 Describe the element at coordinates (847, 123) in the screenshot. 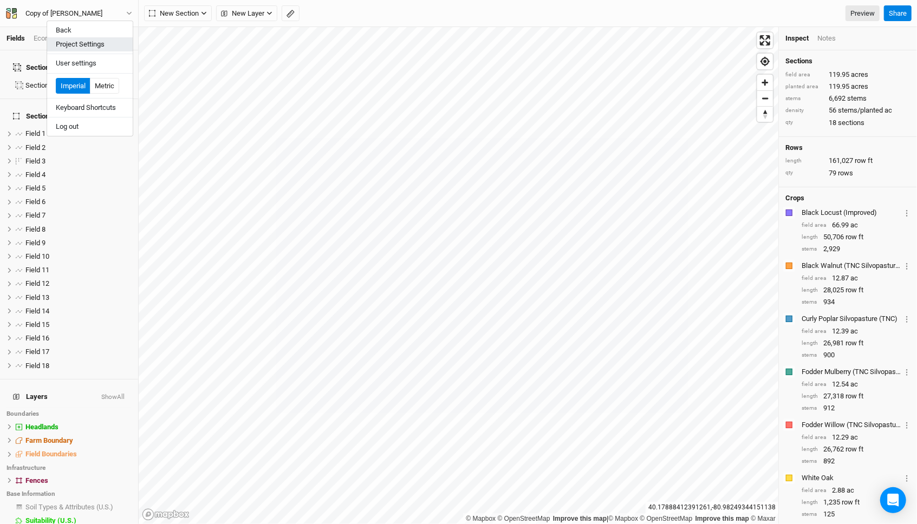

I see `div: 18` at that location.